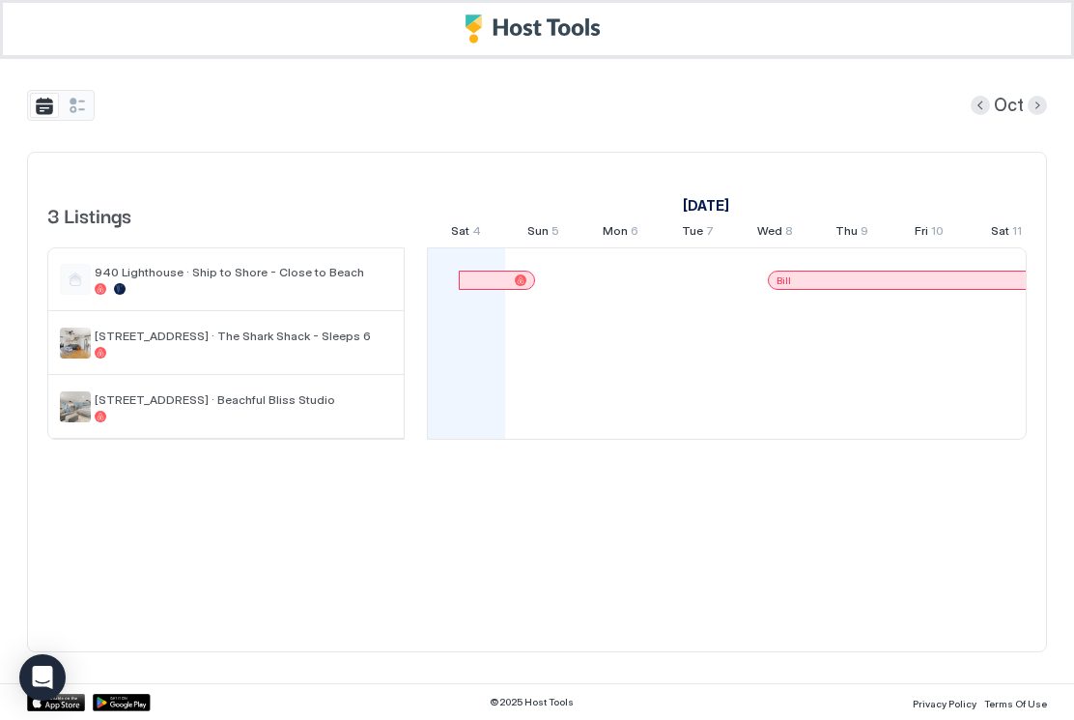  What do you see at coordinates (1037, 105) in the screenshot?
I see `button: Next month` at bounding box center [1037, 105].